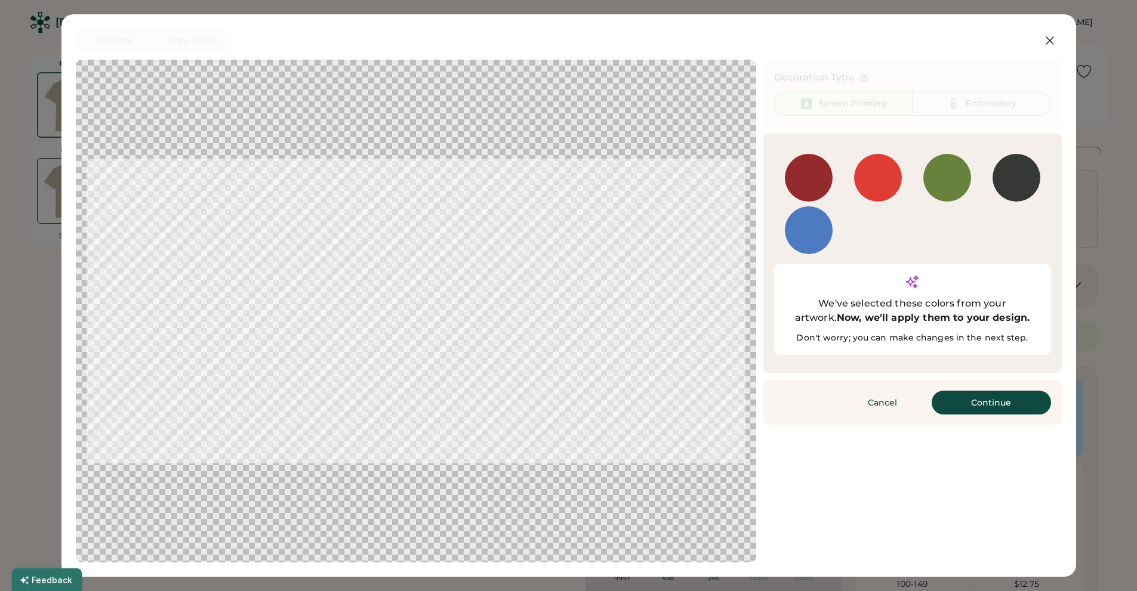  I want to click on button: Original, so click(115, 41).